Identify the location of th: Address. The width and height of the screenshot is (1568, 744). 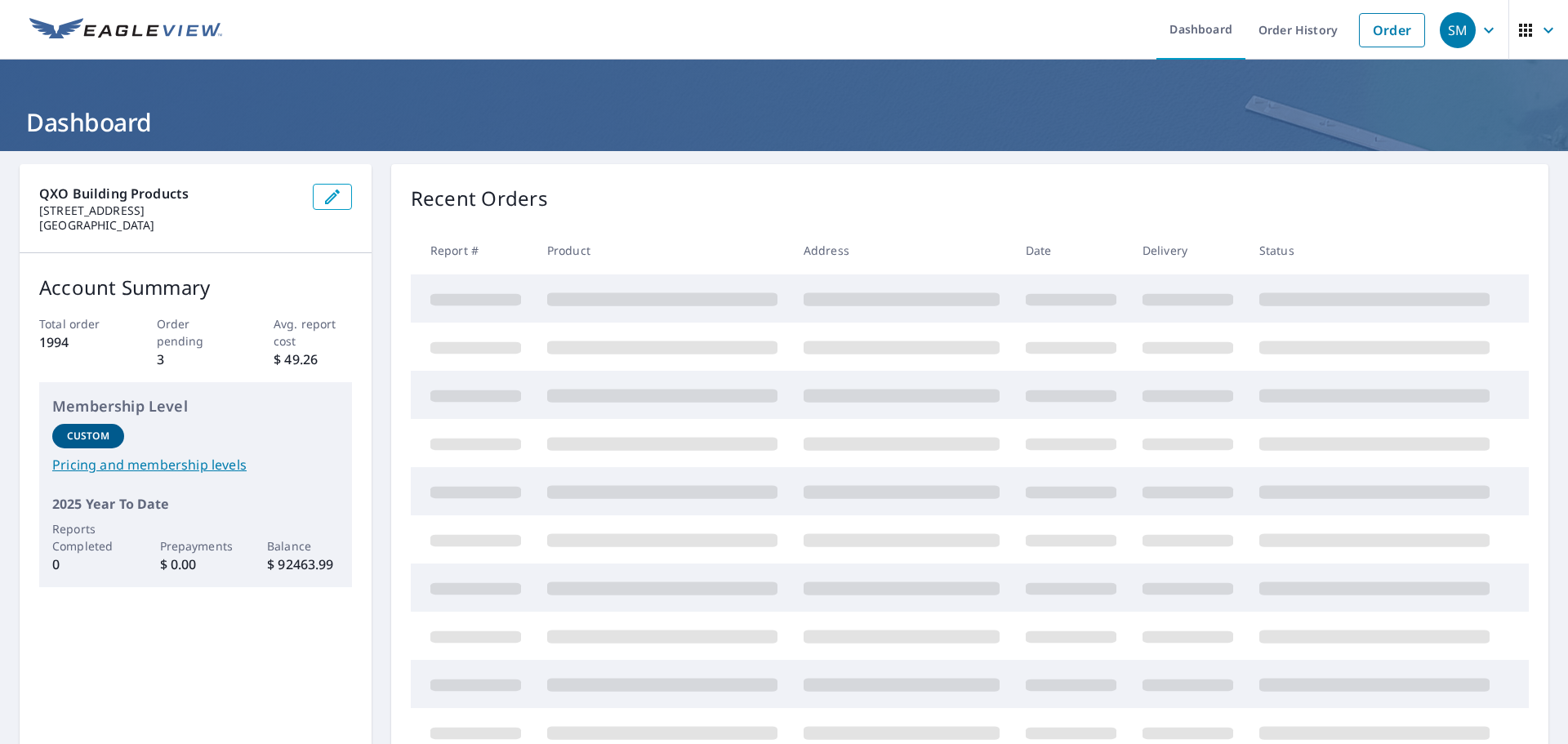
(901, 250).